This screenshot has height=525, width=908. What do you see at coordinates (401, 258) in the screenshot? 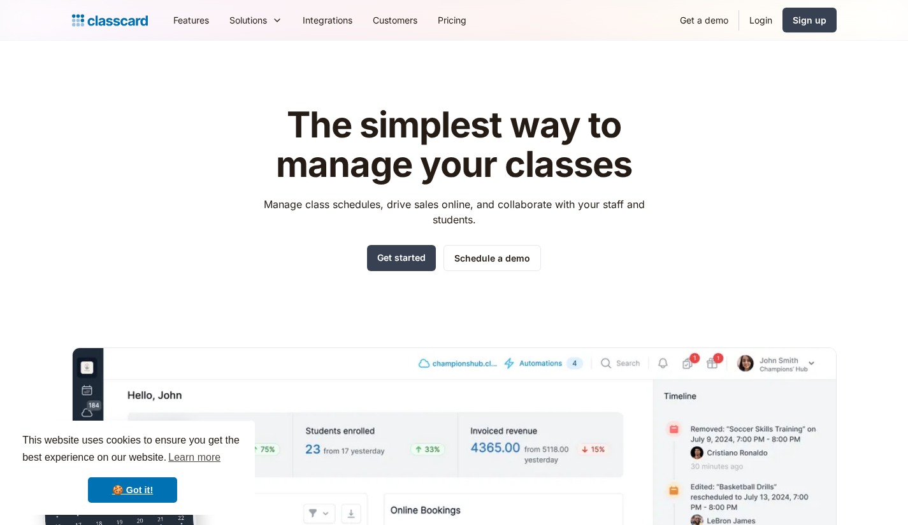
I see `a: Get started` at bounding box center [401, 258].